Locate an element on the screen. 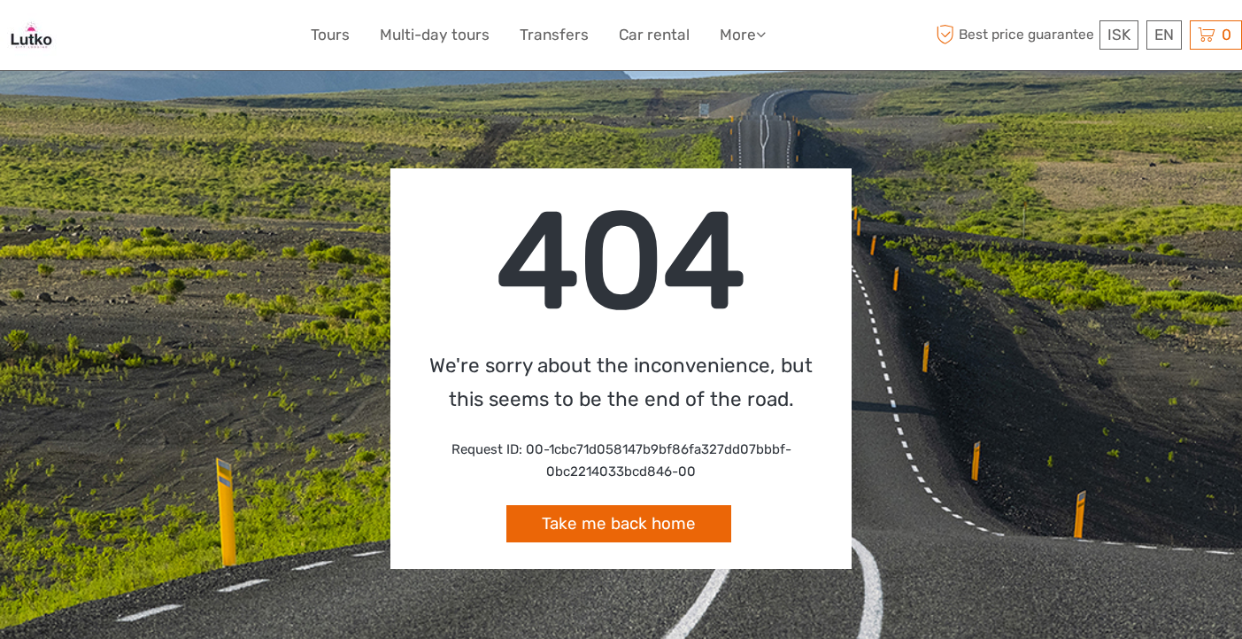 The height and width of the screenshot is (639, 1242). a: More is located at coordinates (743, 35).